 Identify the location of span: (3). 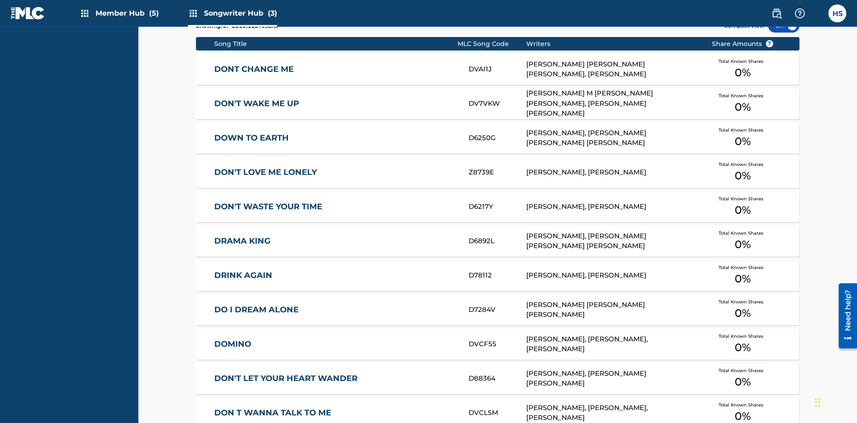
(272, 13).